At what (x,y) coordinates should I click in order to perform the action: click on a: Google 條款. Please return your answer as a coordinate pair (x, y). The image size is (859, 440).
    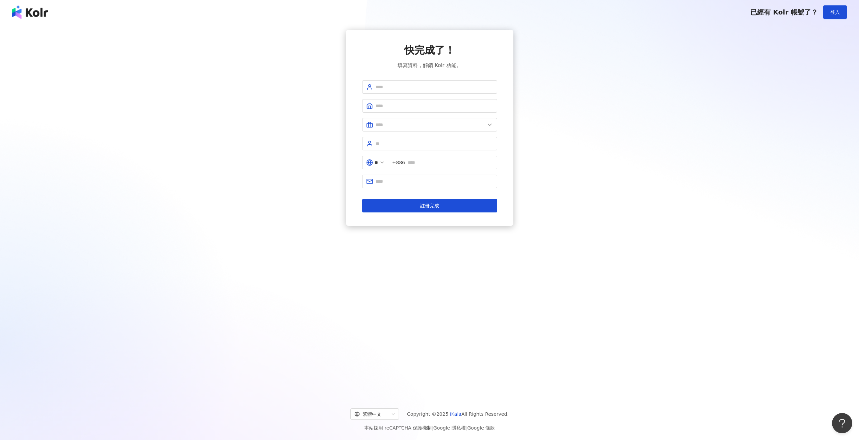
    Looking at the image, I should click on (481, 428).